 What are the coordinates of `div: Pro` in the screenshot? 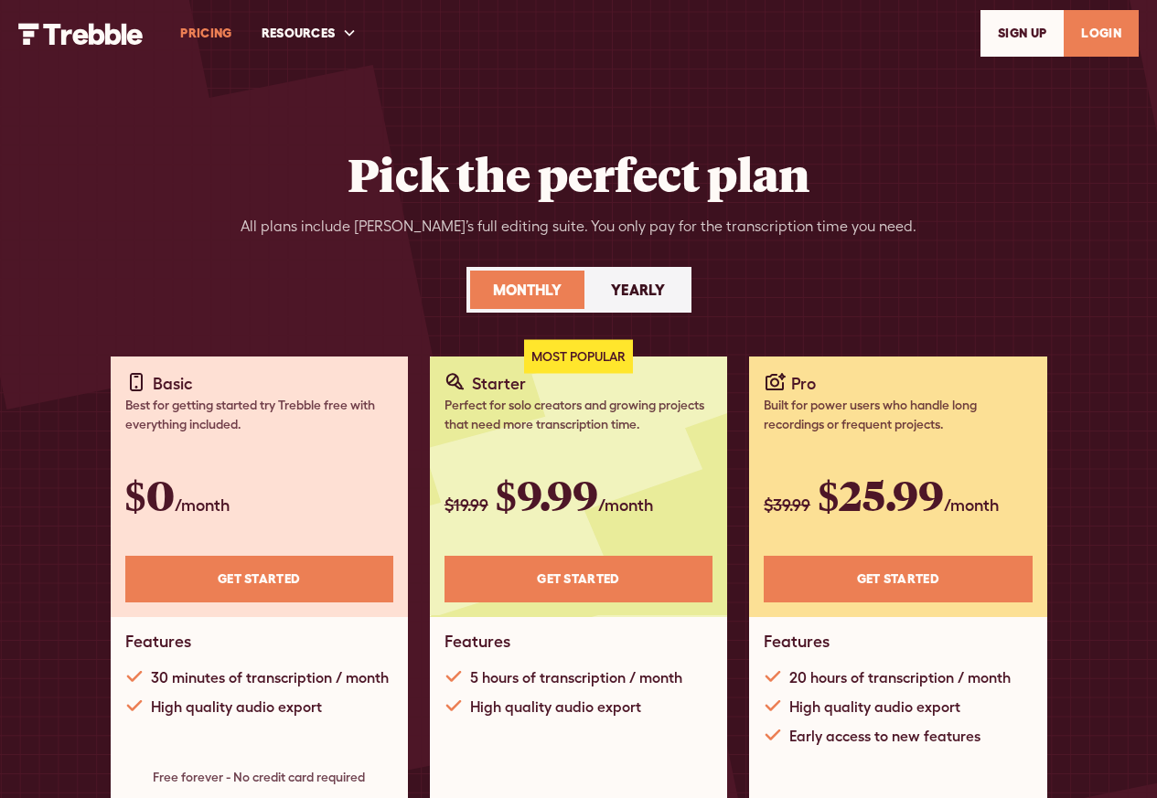 It's located at (803, 383).